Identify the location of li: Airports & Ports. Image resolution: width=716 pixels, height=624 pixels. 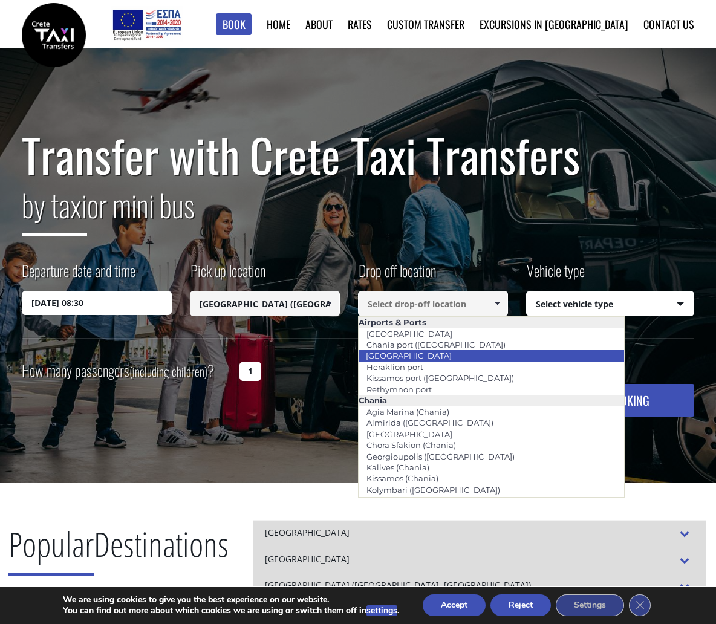
(491, 322).